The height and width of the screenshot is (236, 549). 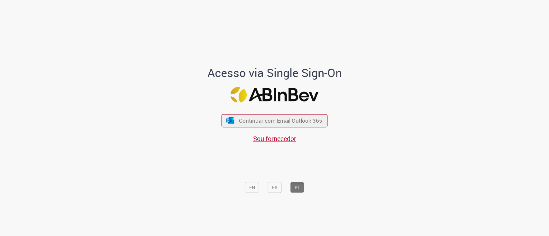 I want to click on button: ES, so click(x=275, y=188).